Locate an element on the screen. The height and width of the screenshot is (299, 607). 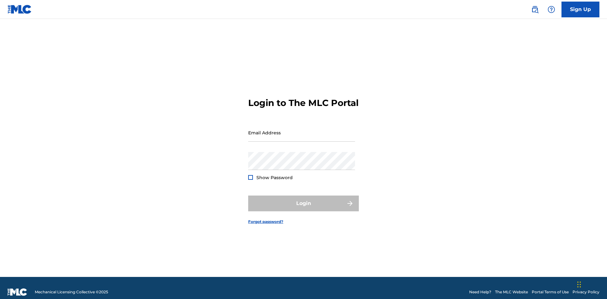
div: Help is located at coordinates (551, 9).